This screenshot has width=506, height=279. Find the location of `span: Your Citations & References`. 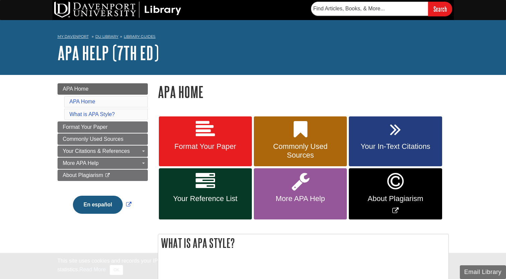

span: Your Citations & References is located at coordinates (96, 151).